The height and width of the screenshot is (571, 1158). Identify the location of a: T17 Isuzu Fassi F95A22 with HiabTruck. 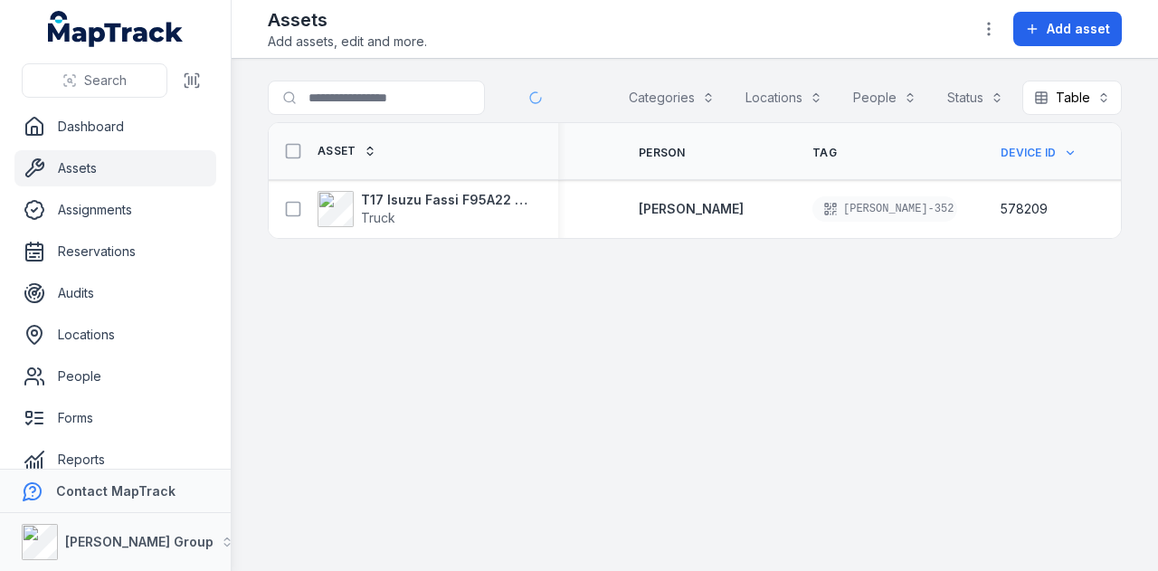
(427, 209).